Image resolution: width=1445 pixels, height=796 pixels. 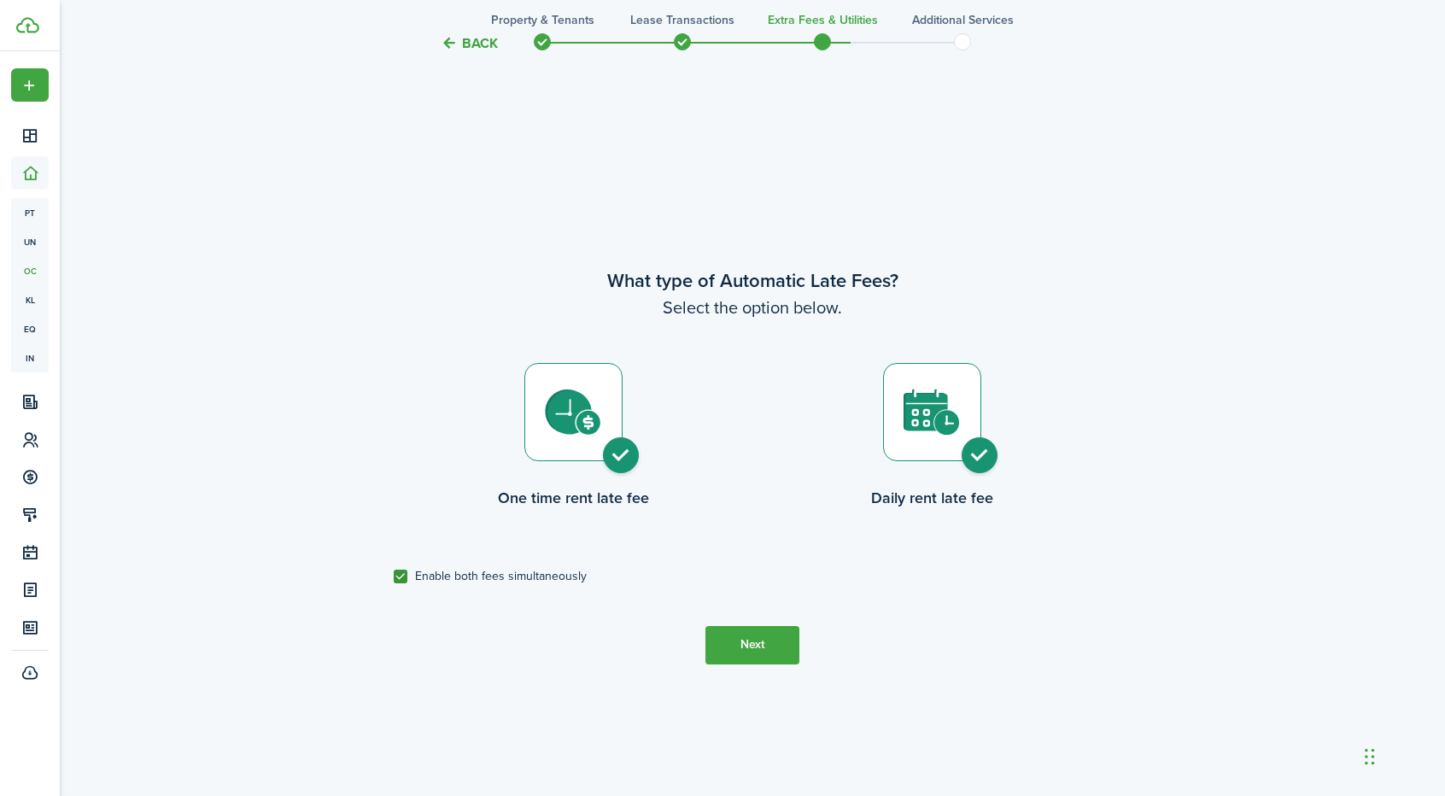 I want to click on a: oc, so click(x=30, y=271).